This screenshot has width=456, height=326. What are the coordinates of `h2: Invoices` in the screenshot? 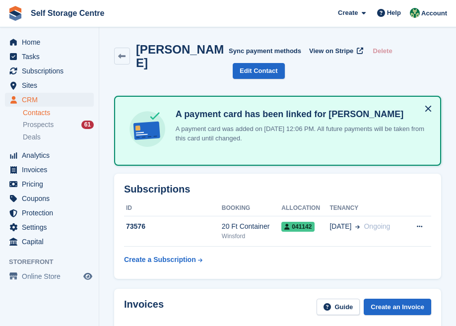 It's located at (144, 306).